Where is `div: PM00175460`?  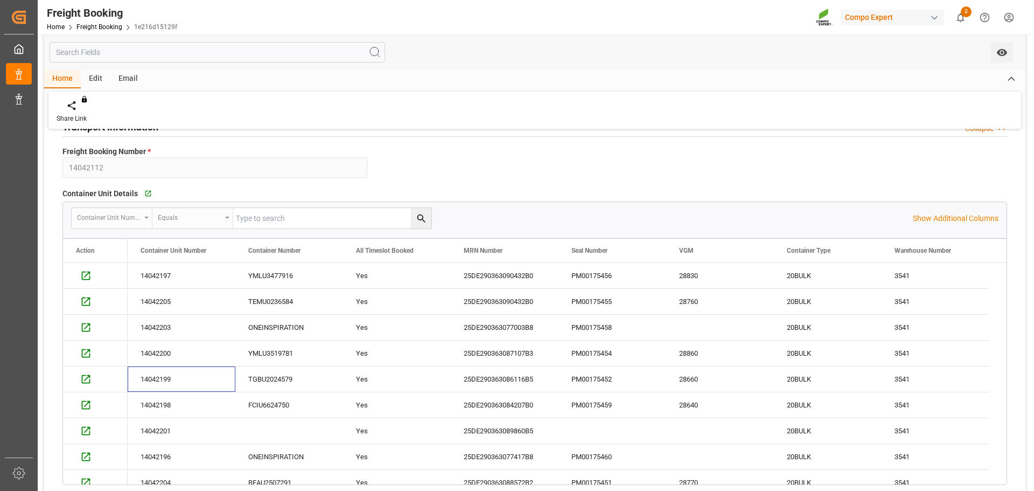
div: PM00175460 is located at coordinates (612, 456).